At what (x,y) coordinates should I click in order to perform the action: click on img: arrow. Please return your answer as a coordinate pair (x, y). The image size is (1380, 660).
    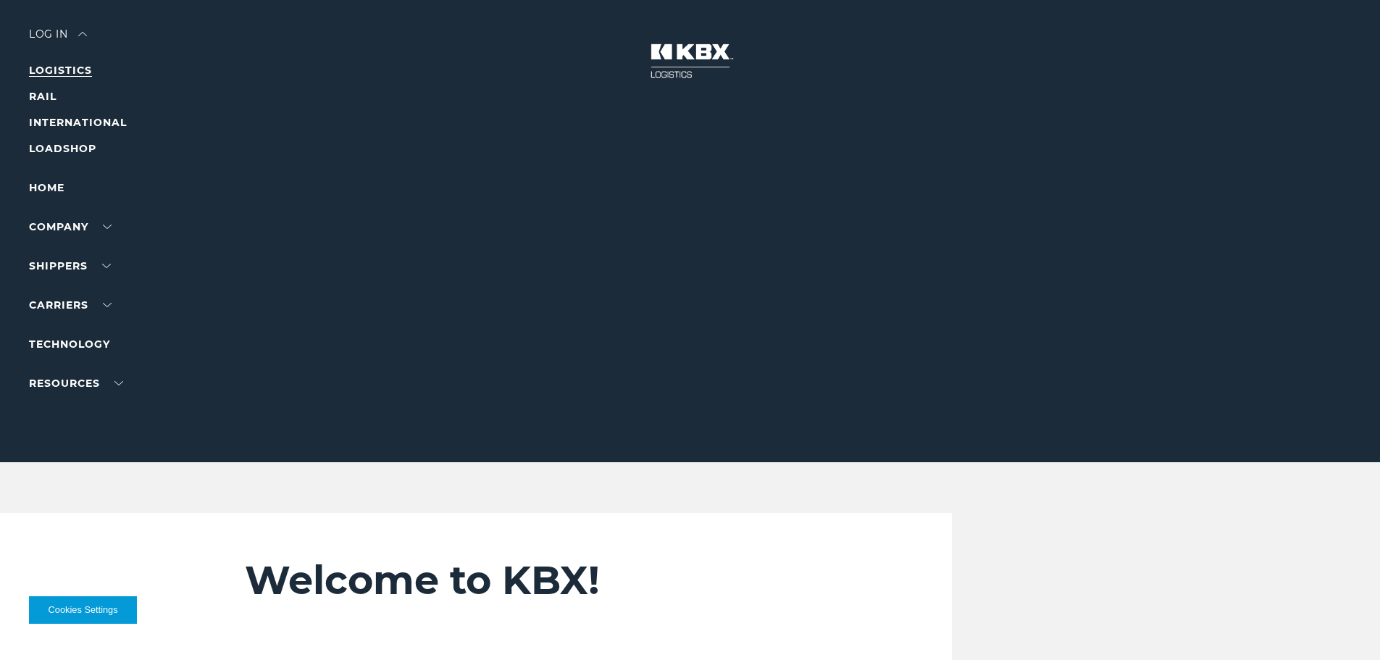
    Looking at the image, I should click on (83, 34).